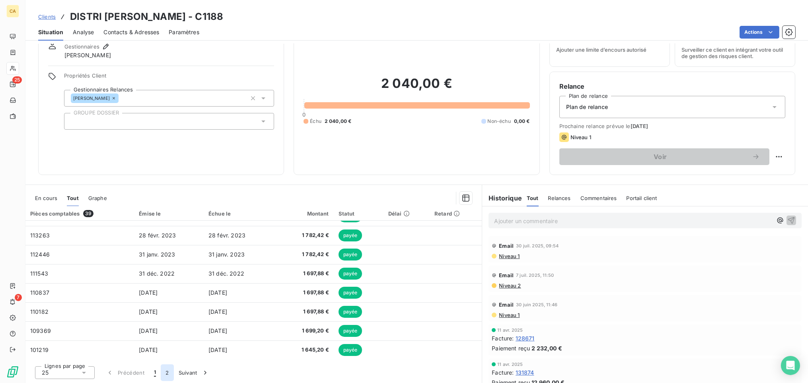 The image size is (808, 383). I want to click on span: Situation, so click(51, 32).